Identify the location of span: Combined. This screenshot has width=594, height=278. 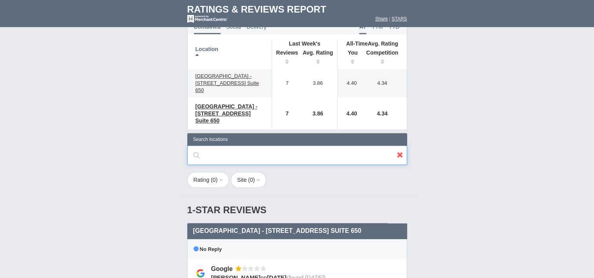
(207, 29).